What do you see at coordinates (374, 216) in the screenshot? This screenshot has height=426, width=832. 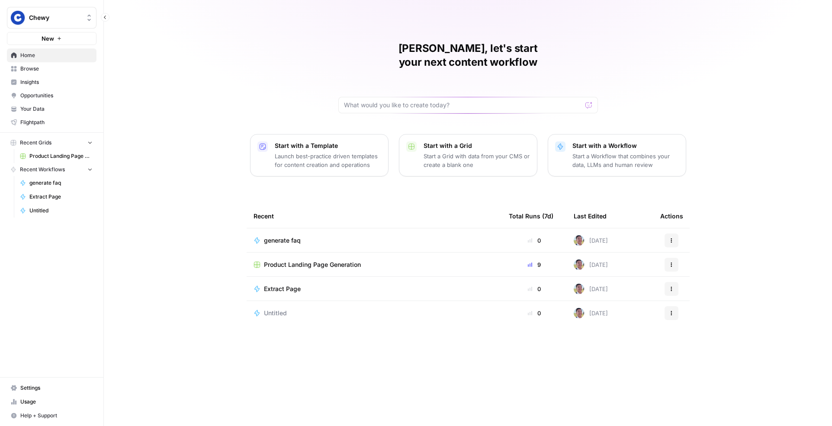 I see `div: Recent` at bounding box center [374, 216].